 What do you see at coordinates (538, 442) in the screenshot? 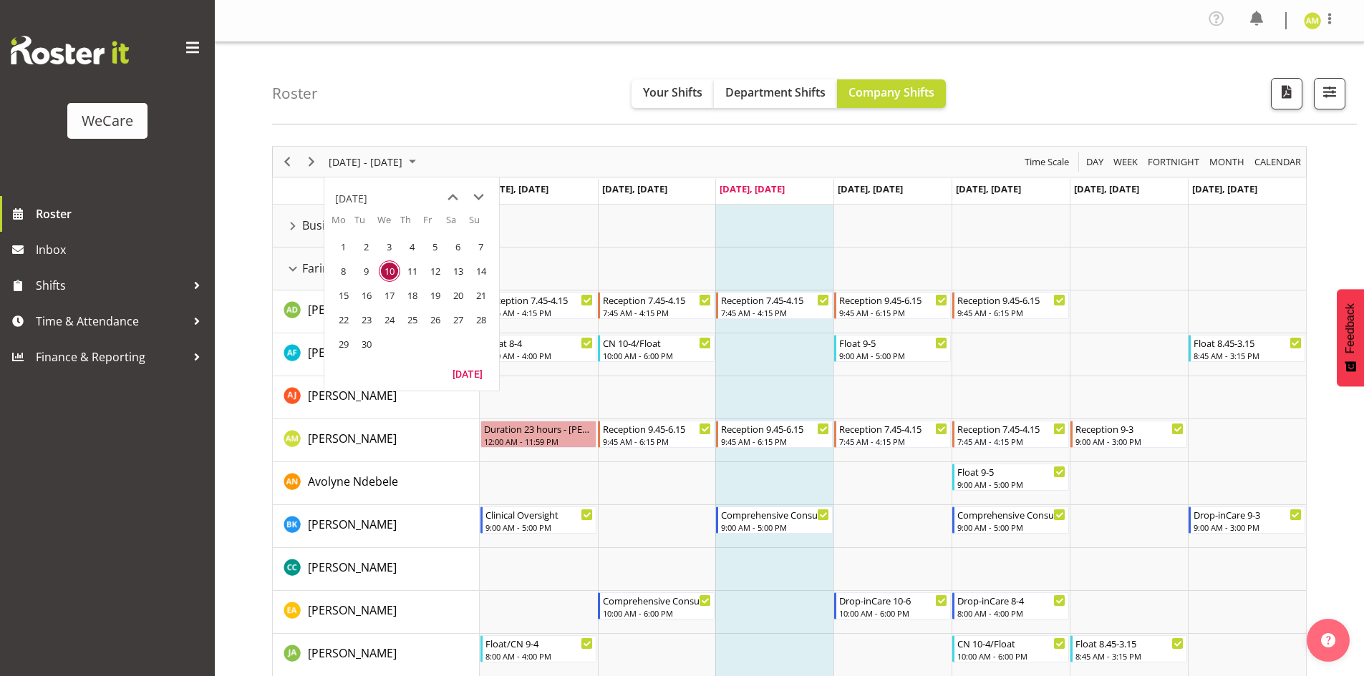
I see `div: 12:00 AM - 11:59 PM` at bounding box center [538, 442].